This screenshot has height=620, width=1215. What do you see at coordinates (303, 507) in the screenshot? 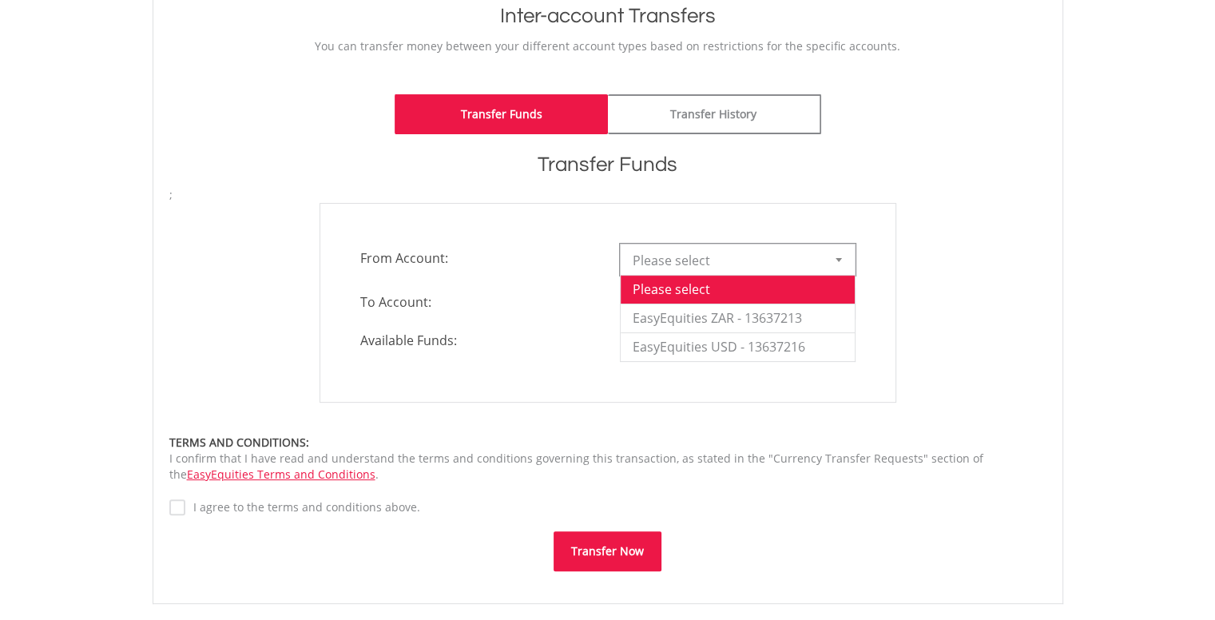
I see `label: I agree to the terms and conditions above.` at bounding box center [303, 507].